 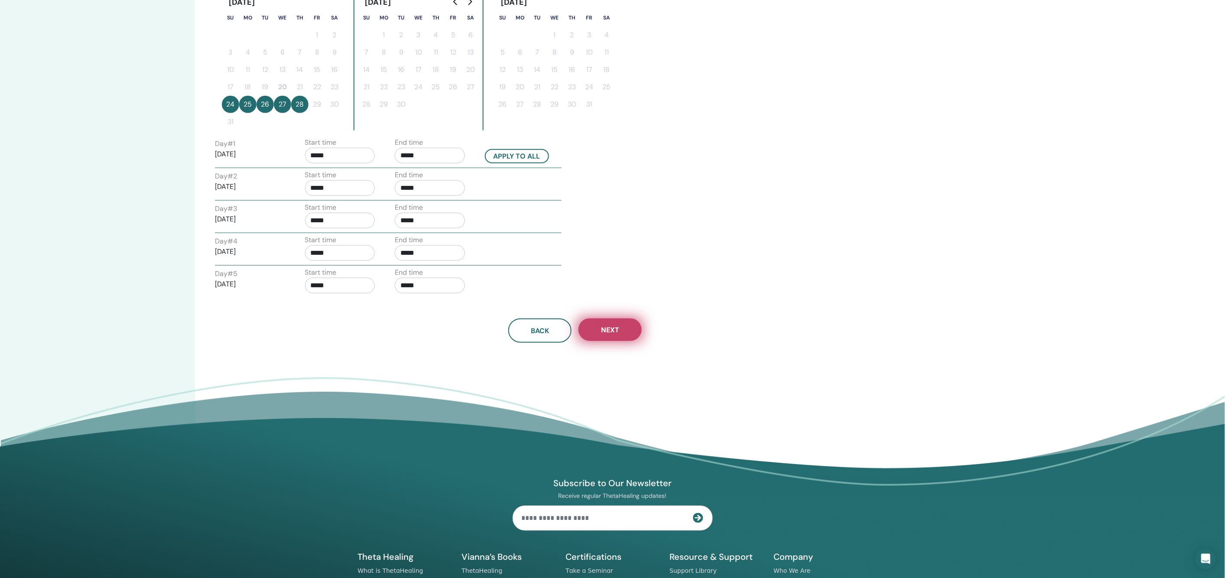 What do you see at coordinates (471, 52) in the screenshot?
I see `button: 13` at bounding box center [471, 52].